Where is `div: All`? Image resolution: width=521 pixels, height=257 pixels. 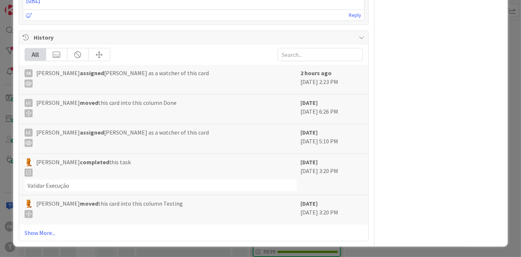
div: All is located at coordinates (36, 55).